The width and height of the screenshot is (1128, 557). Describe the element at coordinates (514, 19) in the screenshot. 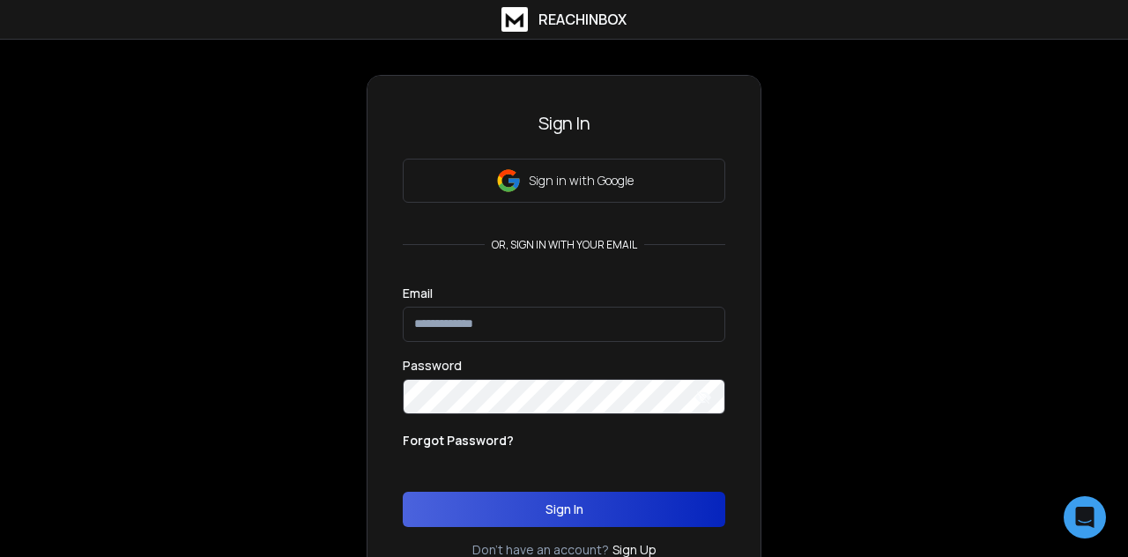

I see `img: logo` at that location.